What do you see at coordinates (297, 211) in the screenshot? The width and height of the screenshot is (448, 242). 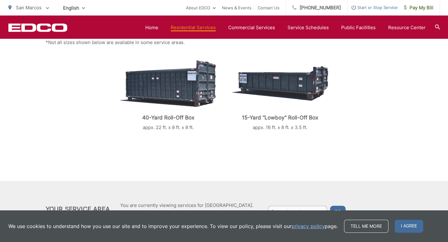 I see `input: Enter zip code` at bounding box center [297, 211].